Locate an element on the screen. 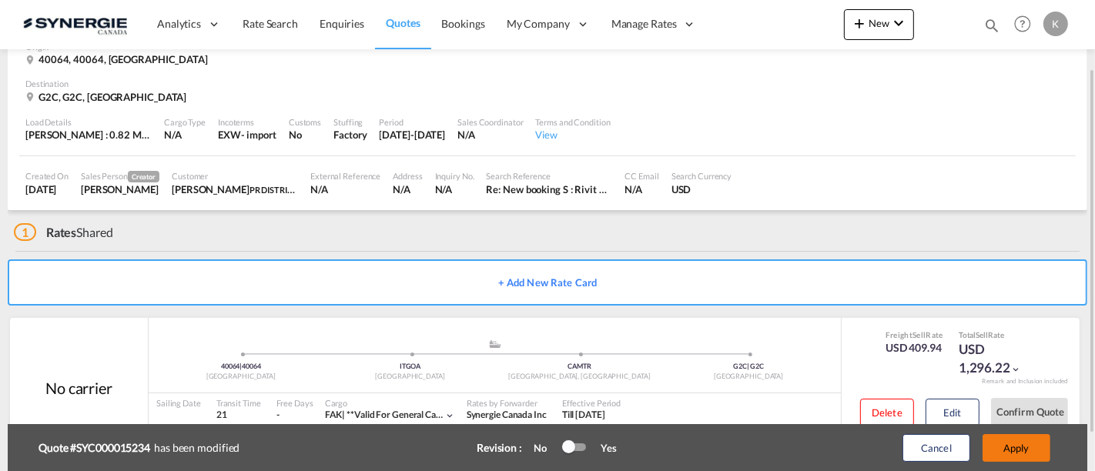 The width and height of the screenshot is (1095, 471). div: Stuffing is located at coordinates (350, 122).